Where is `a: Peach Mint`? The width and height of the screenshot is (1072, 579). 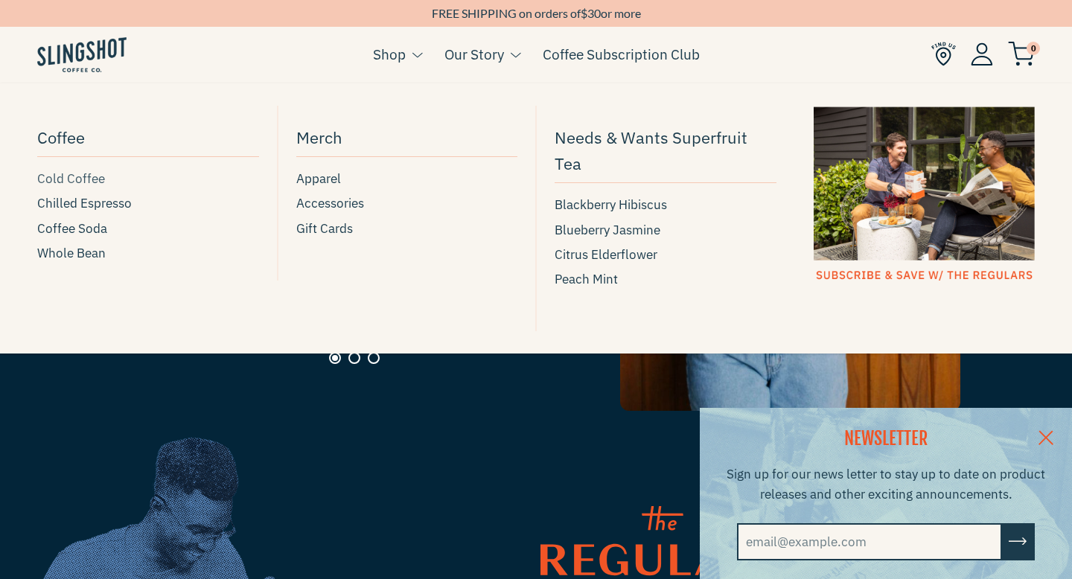
a: Peach Mint is located at coordinates (666, 279).